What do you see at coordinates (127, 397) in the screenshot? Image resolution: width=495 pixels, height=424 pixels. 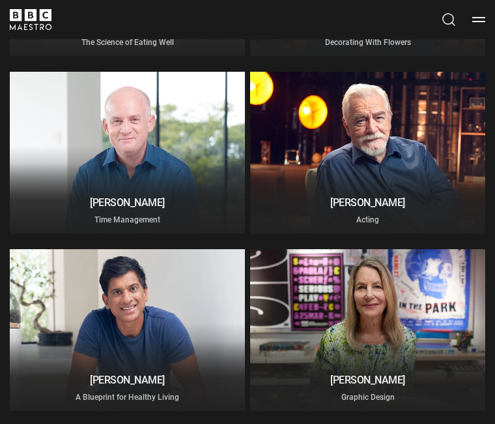 I see `p: A Blueprint for Healthy Living` at bounding box center [127, 397].